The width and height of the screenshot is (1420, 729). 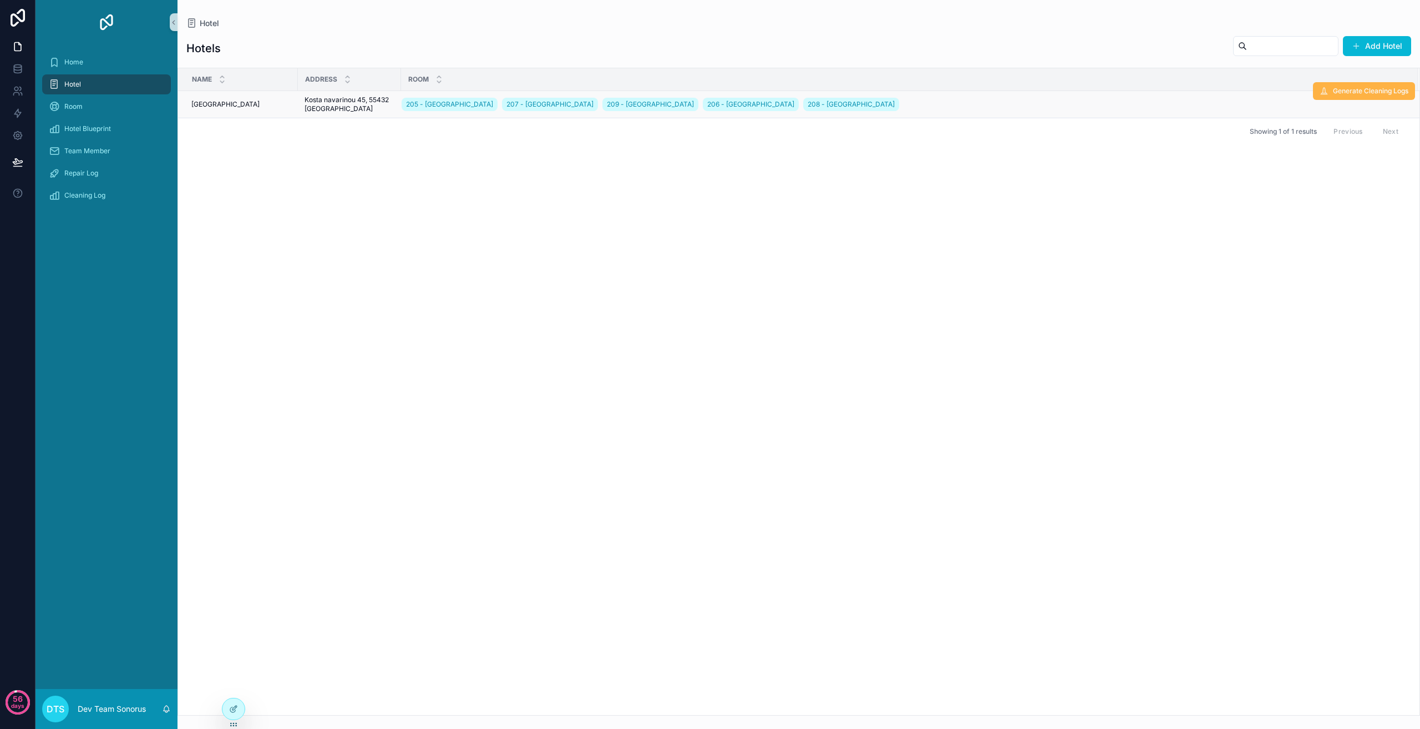 What do you see at coordinates (87, 151) in the screenshot?
I see `span: Team Member` at bounding box center [87, 151].